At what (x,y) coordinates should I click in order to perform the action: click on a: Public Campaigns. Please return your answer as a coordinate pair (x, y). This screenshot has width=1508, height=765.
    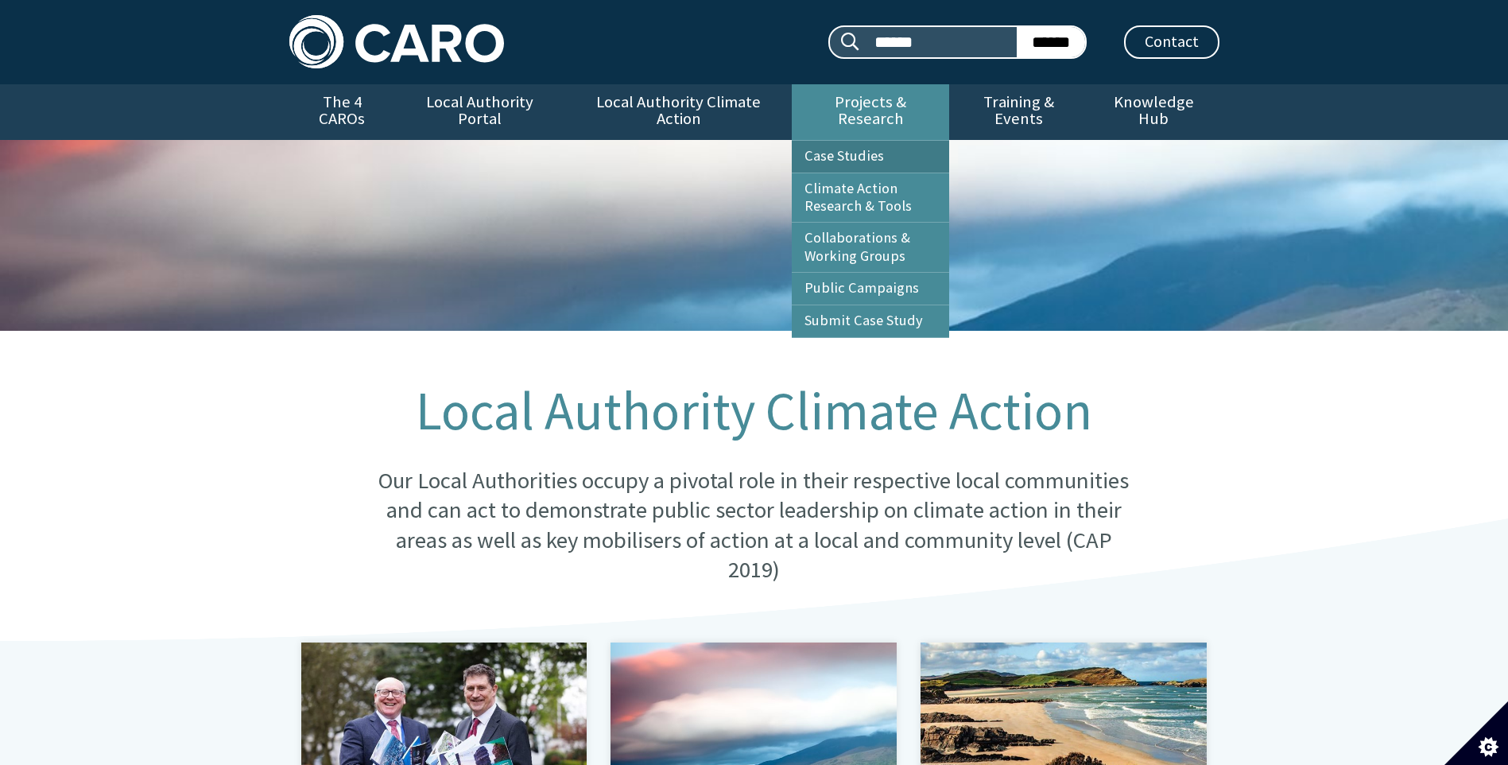
    Looking at the image, I should click on (871, 289).